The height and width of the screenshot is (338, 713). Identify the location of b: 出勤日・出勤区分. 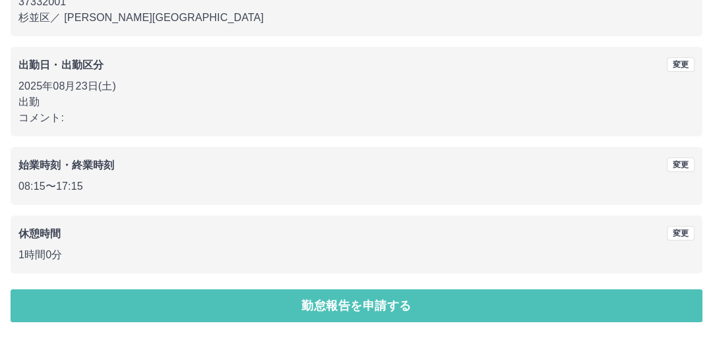
(61, 65).